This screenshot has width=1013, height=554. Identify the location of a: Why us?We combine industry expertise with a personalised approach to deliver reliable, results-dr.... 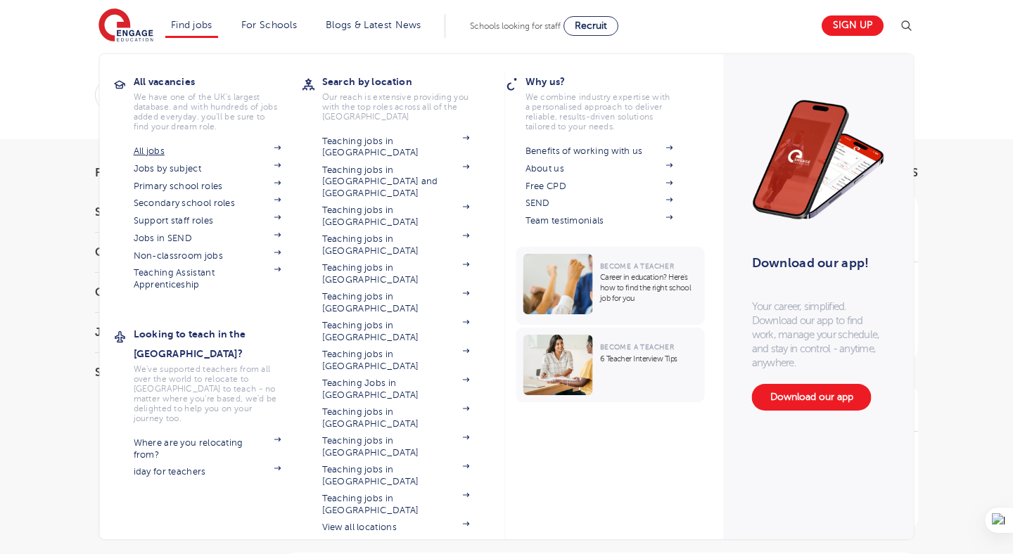
(610, 101).